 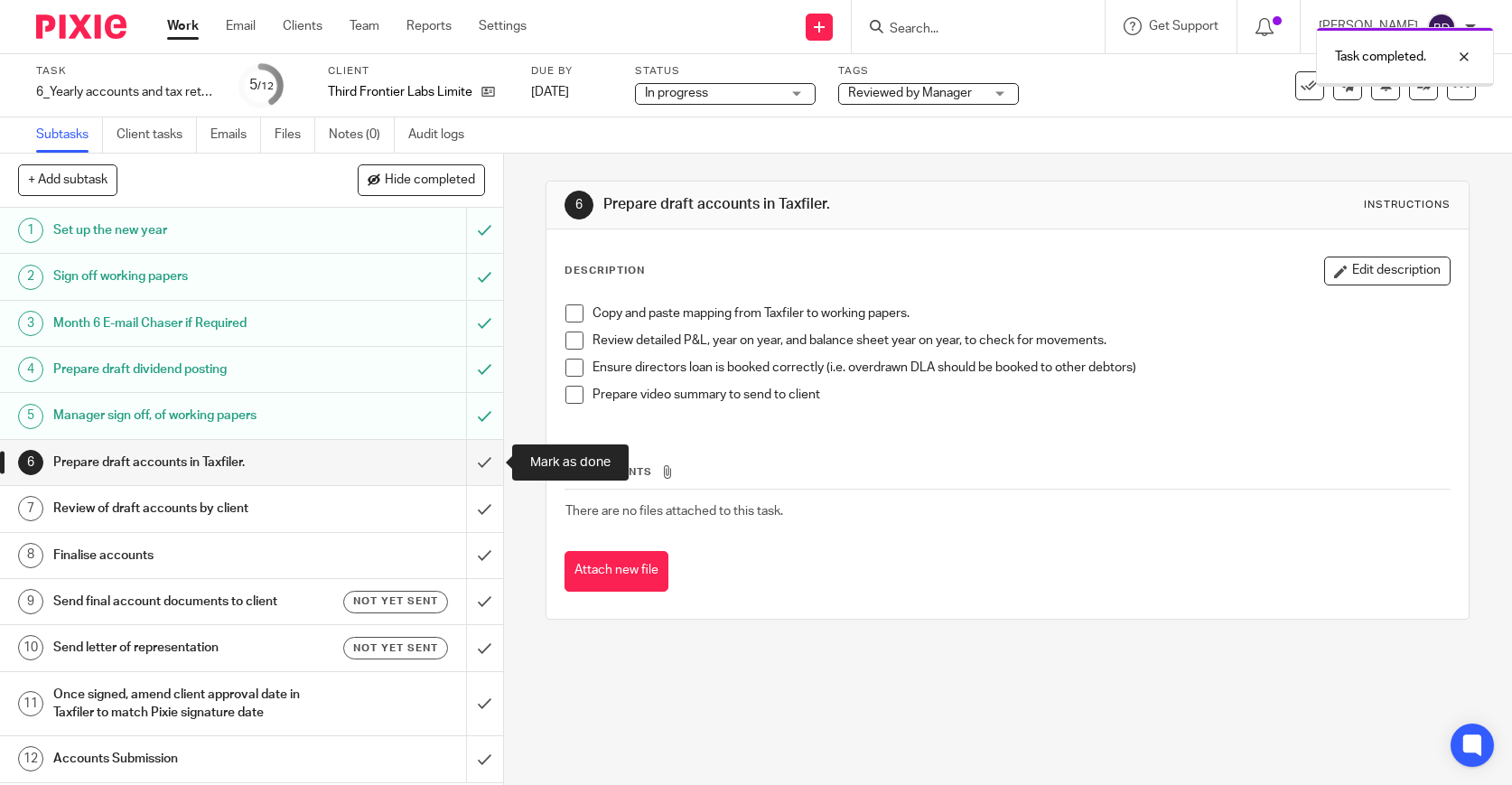 I want to click on h1: Sign off working papers, so click(x=185, y=276).